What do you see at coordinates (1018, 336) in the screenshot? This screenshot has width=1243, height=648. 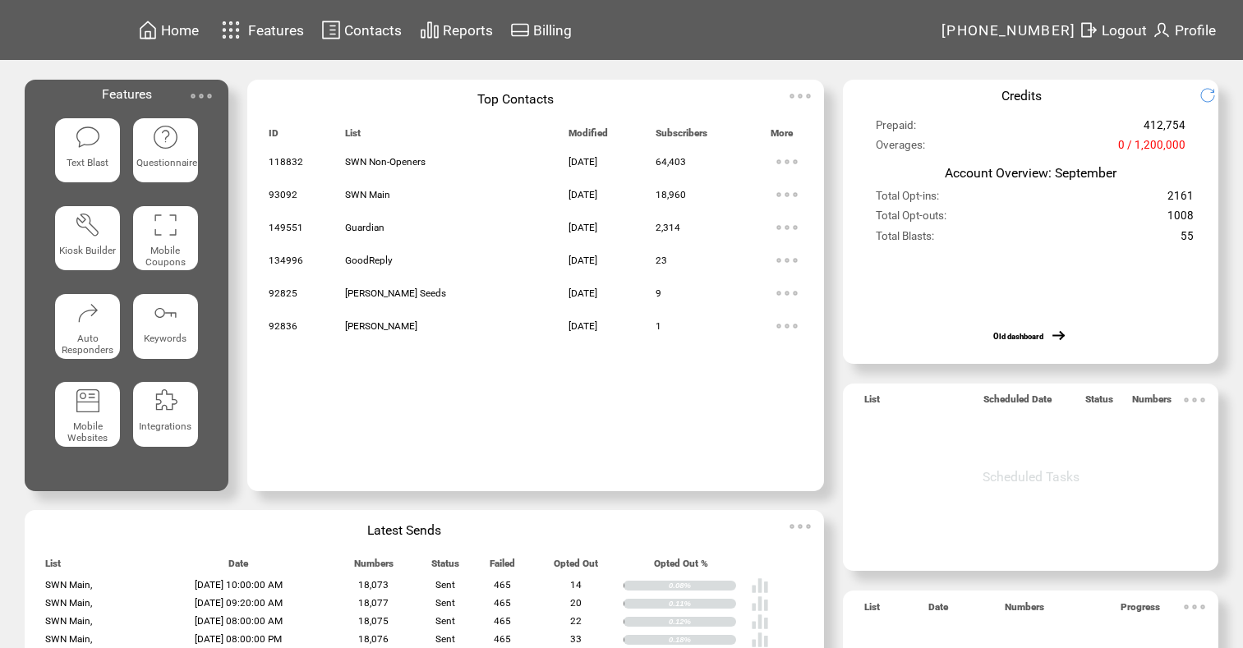 I see `a: Old dashboard` at bounding box center [1018, 336].